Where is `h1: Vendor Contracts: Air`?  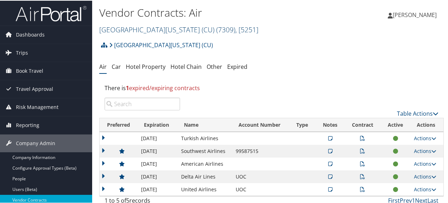 h1: Vendor Contracts: Air is located at coordinates (214, 12).